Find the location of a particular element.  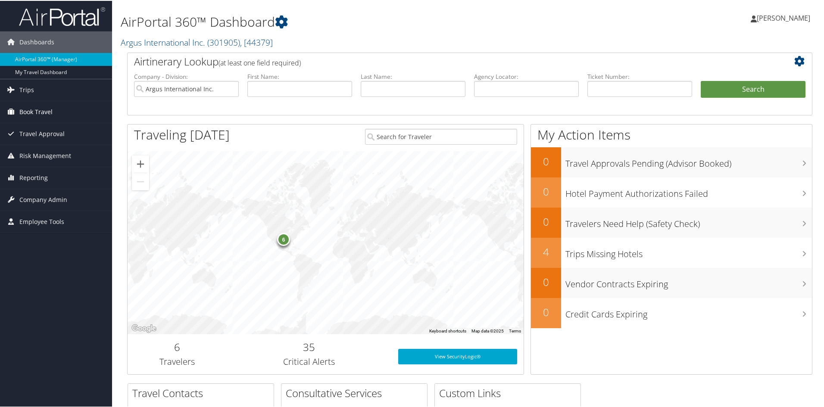

a: 0Travel Approvals Pending (Advisor Booked) is located at coordinates (671, 162).